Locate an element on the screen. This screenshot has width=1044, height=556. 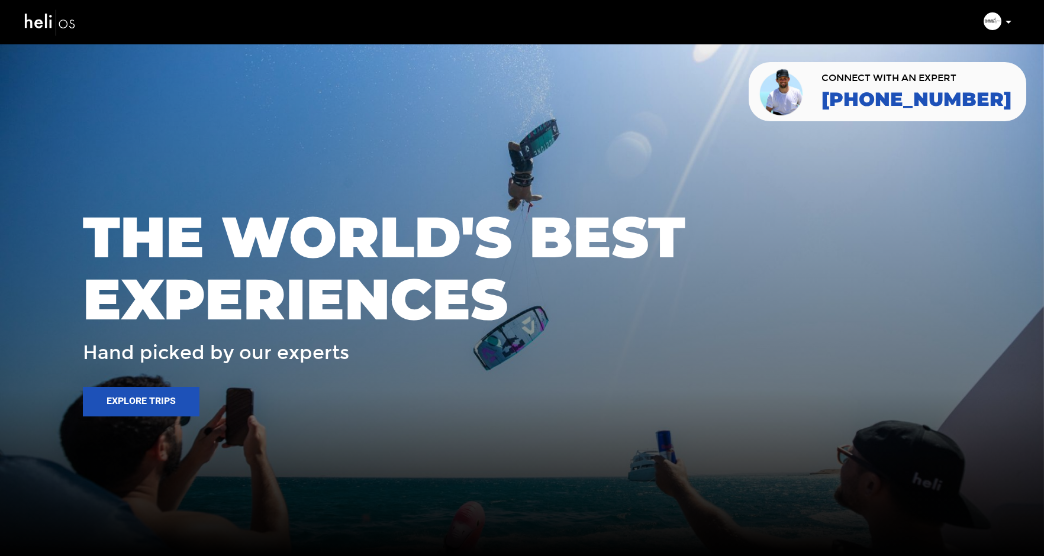
span: Hand picked by our experts is located at coordinates (216, 353).